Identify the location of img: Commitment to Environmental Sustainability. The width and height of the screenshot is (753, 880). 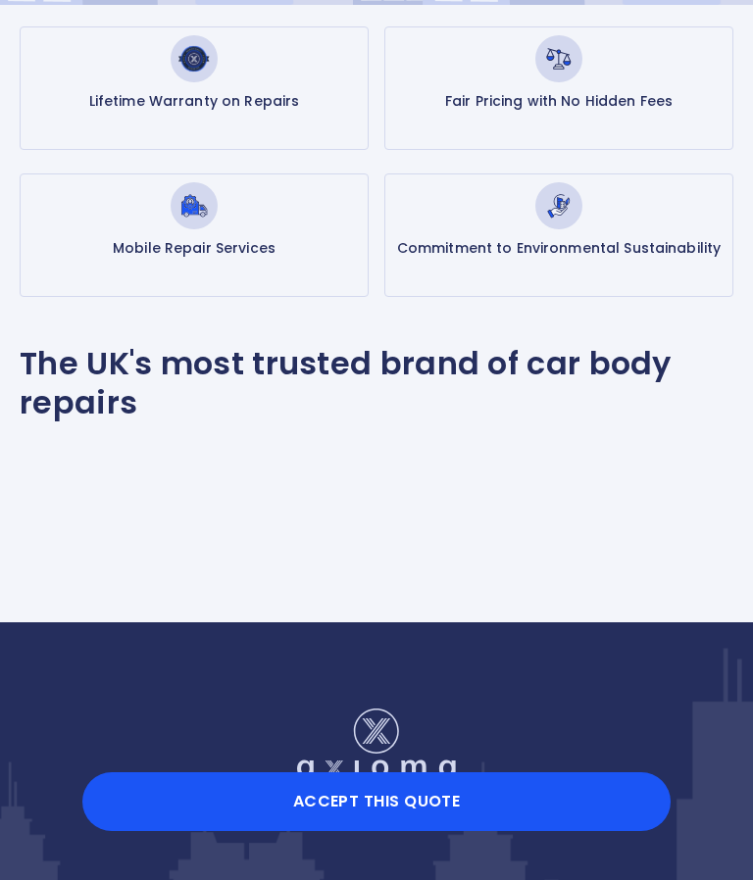
(559, 206).